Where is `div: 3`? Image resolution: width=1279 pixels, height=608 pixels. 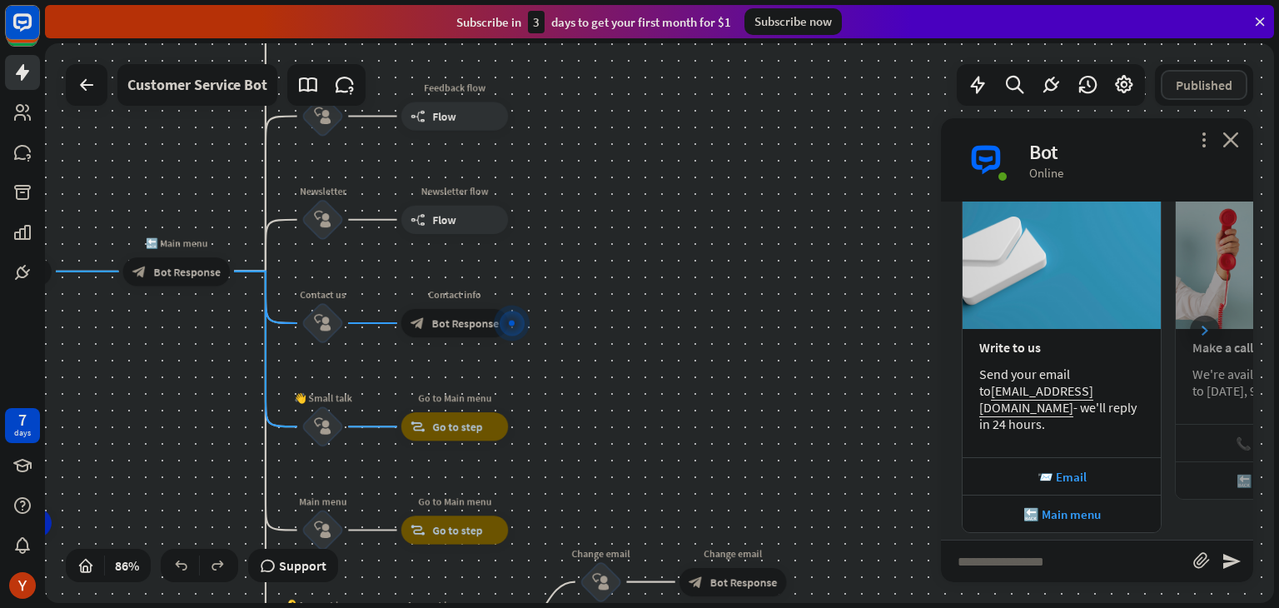 div: 3 is located at coordinates (536, 22).